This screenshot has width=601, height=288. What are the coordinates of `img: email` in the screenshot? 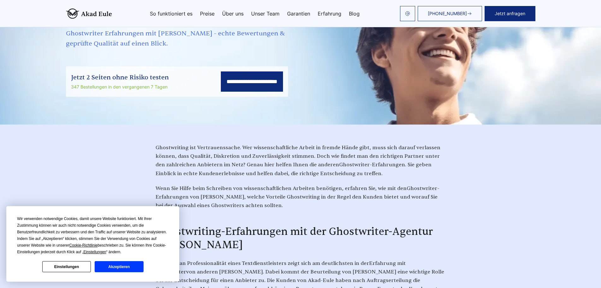 It's located at (408, 14).